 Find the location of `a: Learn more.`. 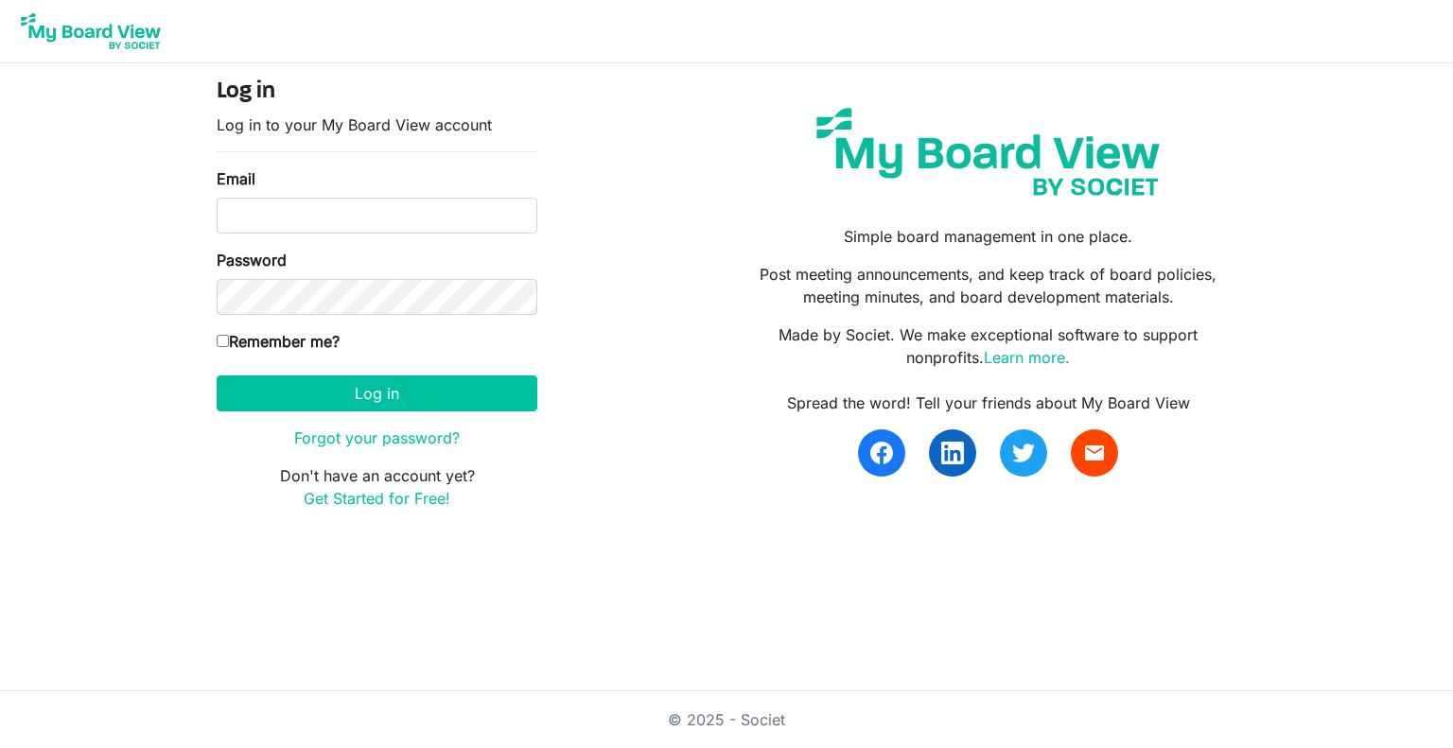

a: Learn more. is located at coordinates (1026, 358).